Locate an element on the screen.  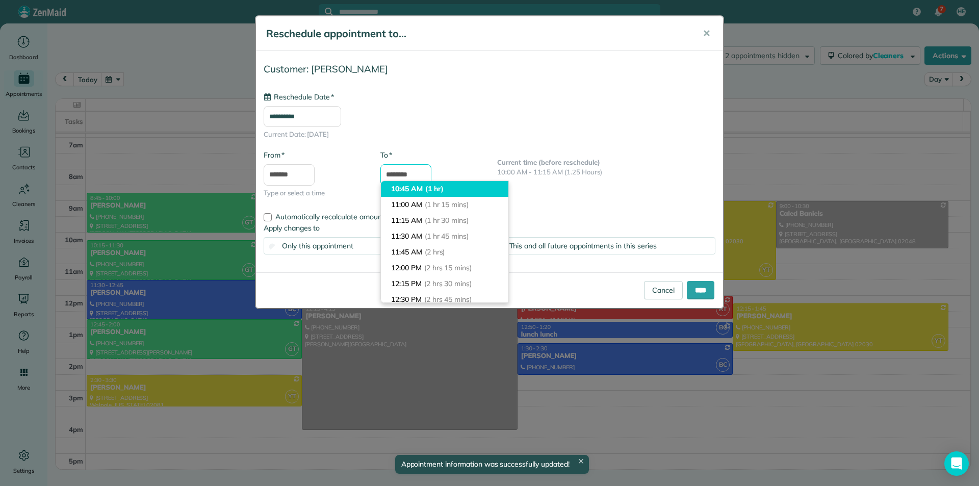
li: 11:45 AM is located at coordinates (445, 252).